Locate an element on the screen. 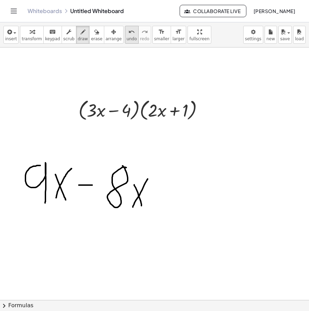  span: insert is located at coordinates (11, 39).